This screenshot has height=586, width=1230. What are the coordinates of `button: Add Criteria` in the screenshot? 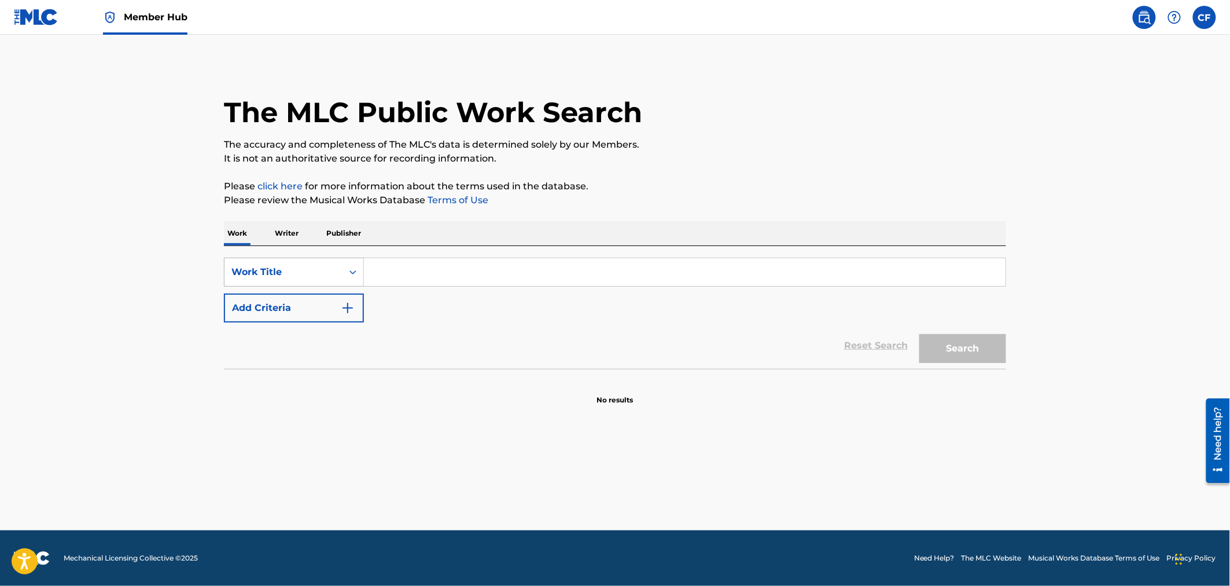 It's located at (294, 308).